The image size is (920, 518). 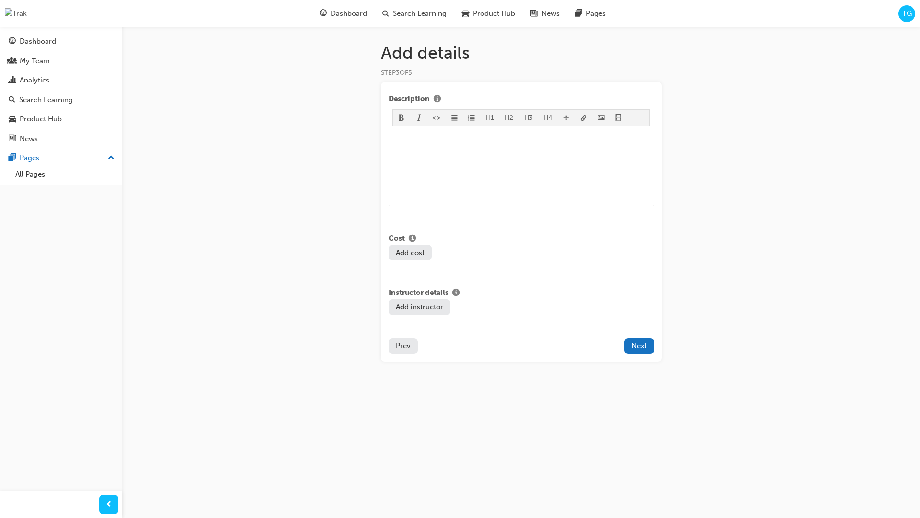 What do you see at coordinates (619, 117) in the screenshot?
I see `button: video-icon` at bounding box center [619, 117].